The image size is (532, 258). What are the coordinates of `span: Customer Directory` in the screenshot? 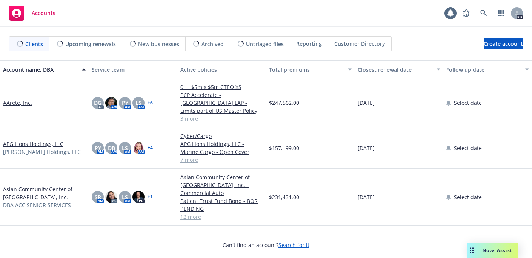 It's located at (360, 43).